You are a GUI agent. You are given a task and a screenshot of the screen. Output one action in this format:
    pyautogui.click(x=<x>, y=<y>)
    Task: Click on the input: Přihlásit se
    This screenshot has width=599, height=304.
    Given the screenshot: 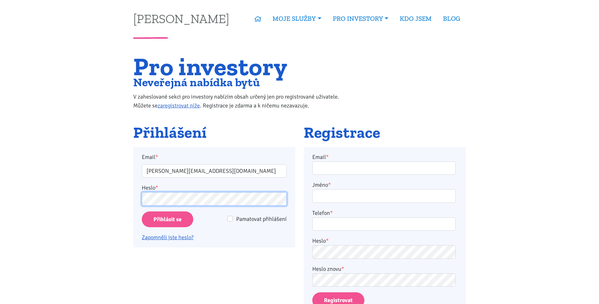 What is the action you would take?
    pyautogui.click(x=167, y=219)
    